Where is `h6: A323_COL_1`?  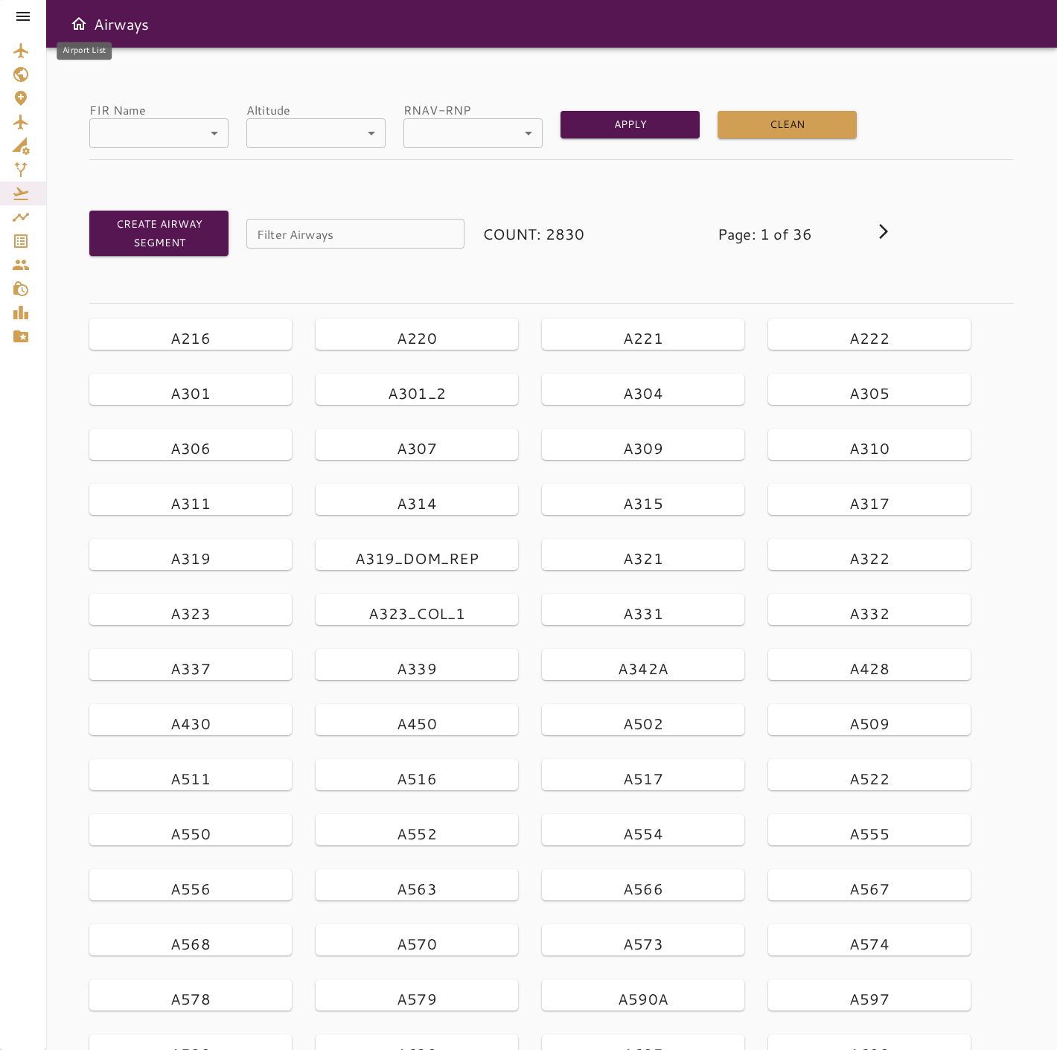 h6: A323_COL_1 is located at coordinates (417, 613).